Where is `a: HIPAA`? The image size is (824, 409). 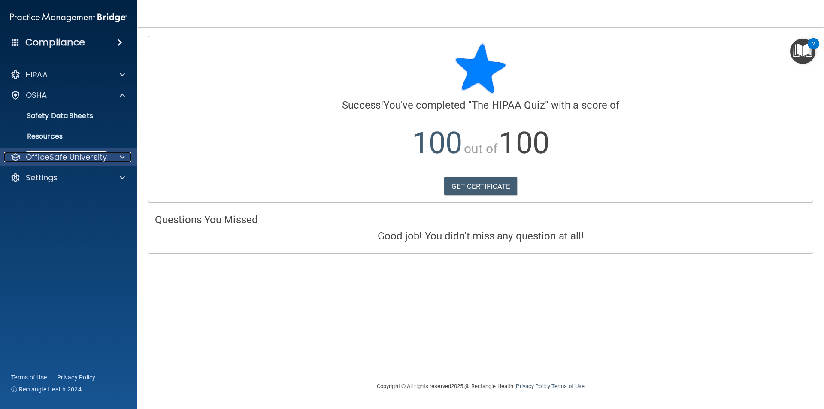 a: HIPAA is located at coordinates (67, 75).